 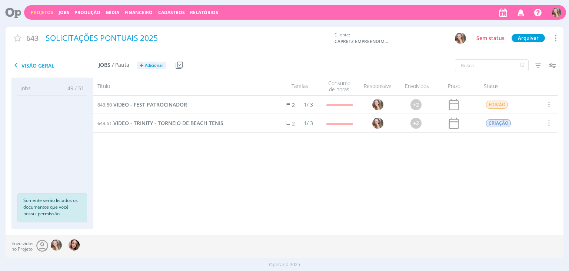 I want to click on span: VIDEO - FEST PATROCINADOR, so click(x=150, y=104).